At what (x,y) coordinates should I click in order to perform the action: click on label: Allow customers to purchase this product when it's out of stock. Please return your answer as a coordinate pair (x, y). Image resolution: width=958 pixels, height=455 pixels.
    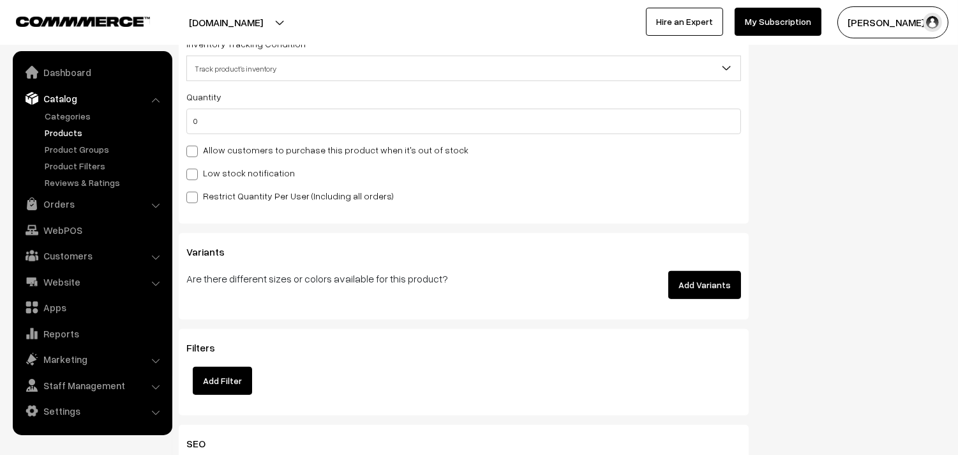
    Looking at the image, I should click on (328, 149).